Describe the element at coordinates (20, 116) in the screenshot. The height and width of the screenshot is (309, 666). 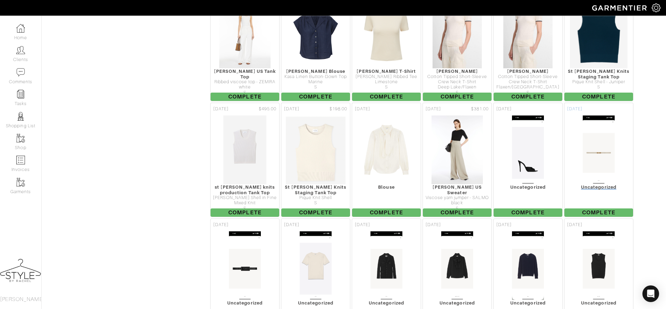
I see `img: stylists-icon-eb353228a002819b7ec25b43dbf5f0378dd9e0616d9560372ff212230b889e62.png` at that location.